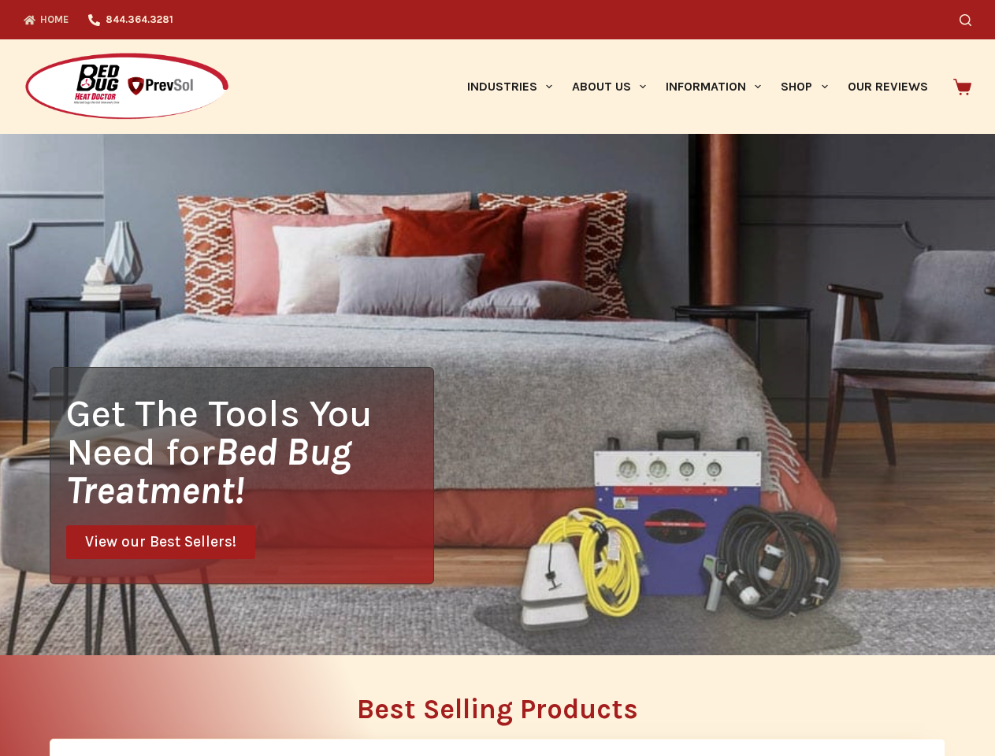 This screenshot has width=995, height=756. I want to click on a: Prevsol/Bed Bug Heat Doctor, so click(127, 87).